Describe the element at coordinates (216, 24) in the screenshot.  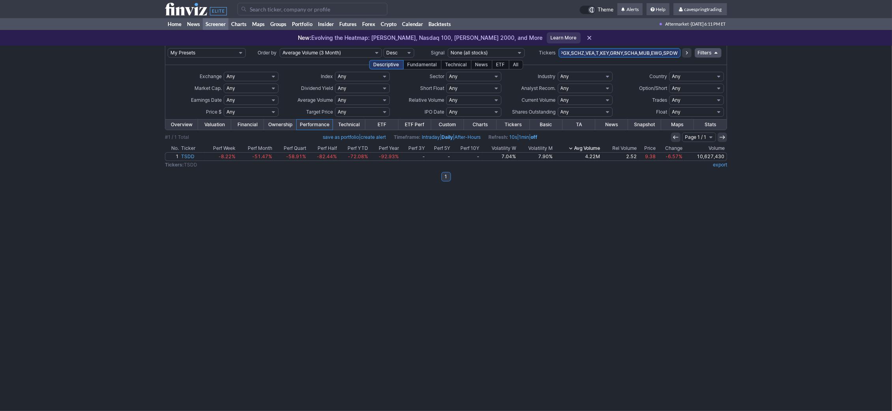
I see `a: Screener` at that location.